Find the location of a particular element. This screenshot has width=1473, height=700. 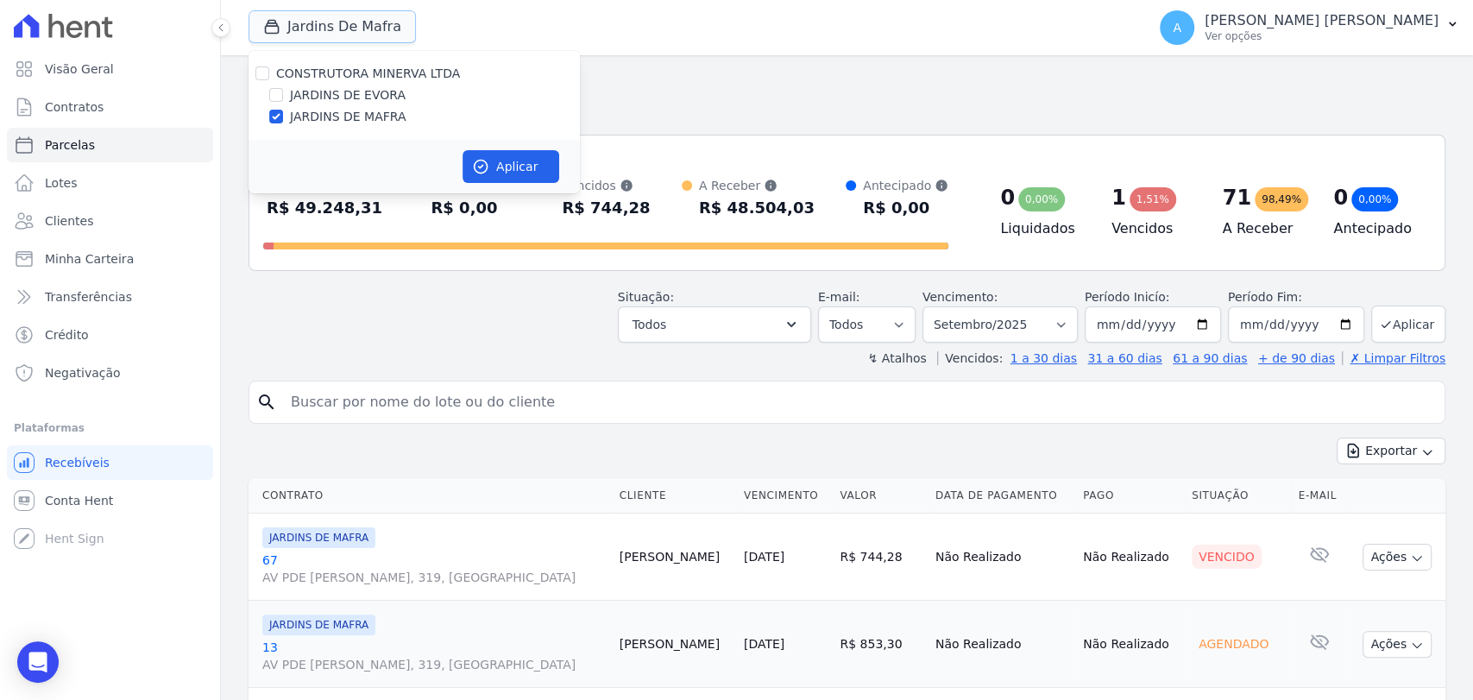

a: Conta Hent is located at coordinates (110, 500).